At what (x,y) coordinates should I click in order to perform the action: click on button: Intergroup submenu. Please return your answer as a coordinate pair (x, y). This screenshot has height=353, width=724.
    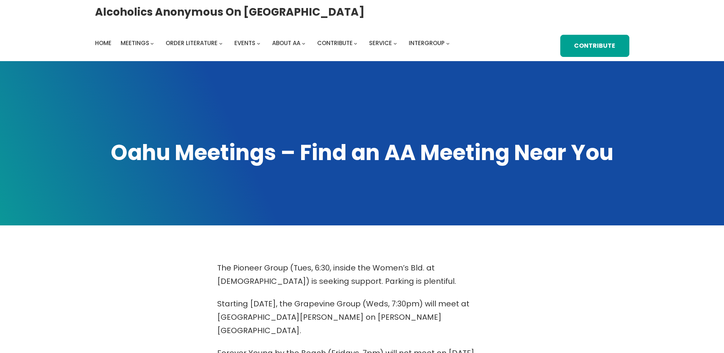
    Looking at the image, I should click on (448, 43).